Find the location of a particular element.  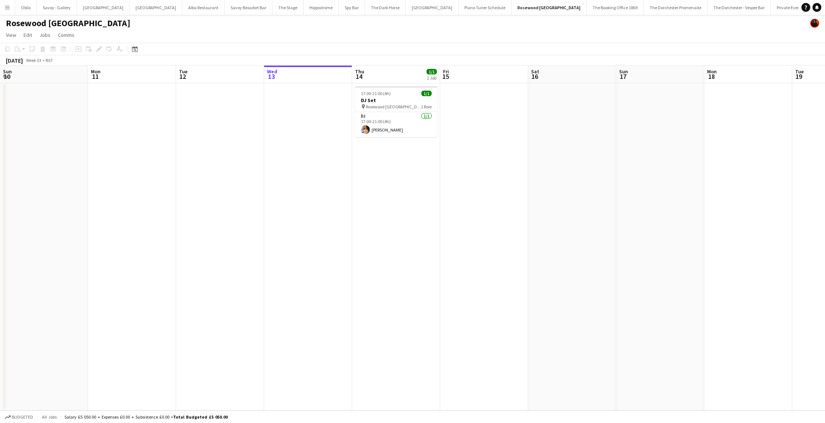

a: Comms is located at coordinates (66, 35).